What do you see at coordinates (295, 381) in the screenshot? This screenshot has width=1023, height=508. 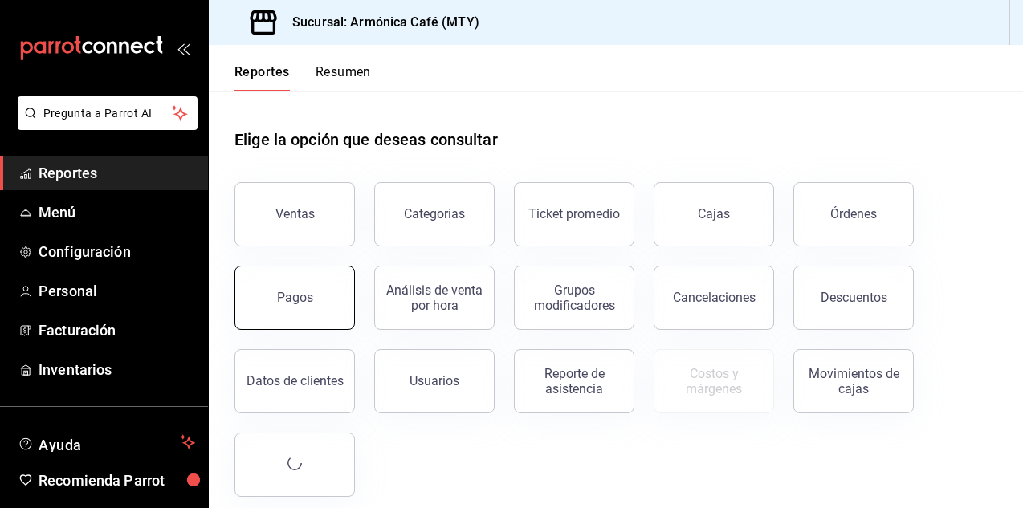 I see `button: Datos de clientes` at bounding box center [295, 381].